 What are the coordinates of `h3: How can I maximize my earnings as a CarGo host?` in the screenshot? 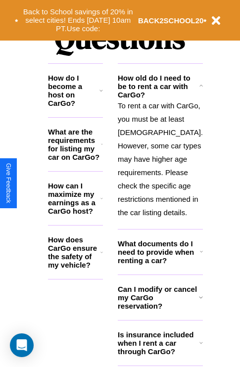 It's located at (74, 199).